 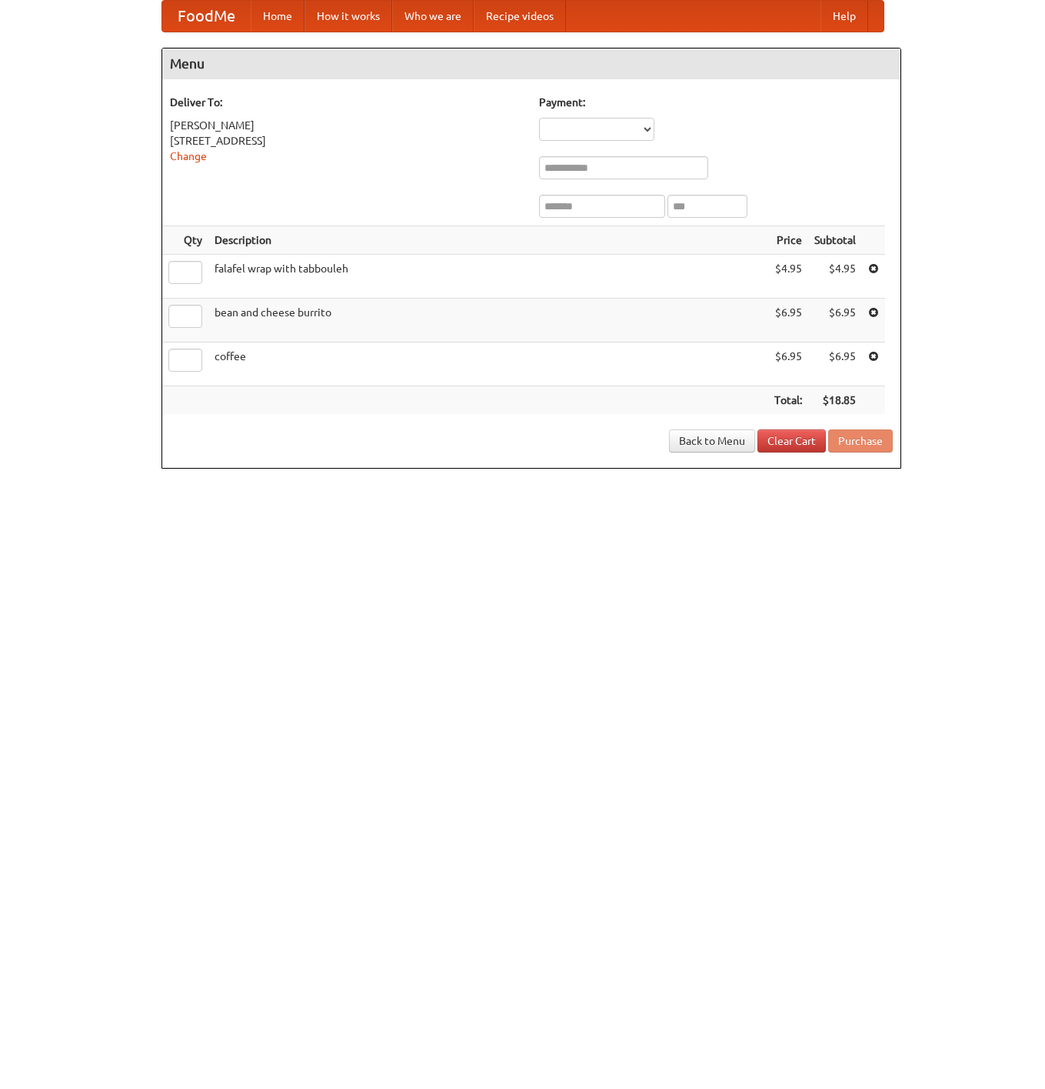 I want to click on h5: Deliver To:, so click(x=347, y=102).